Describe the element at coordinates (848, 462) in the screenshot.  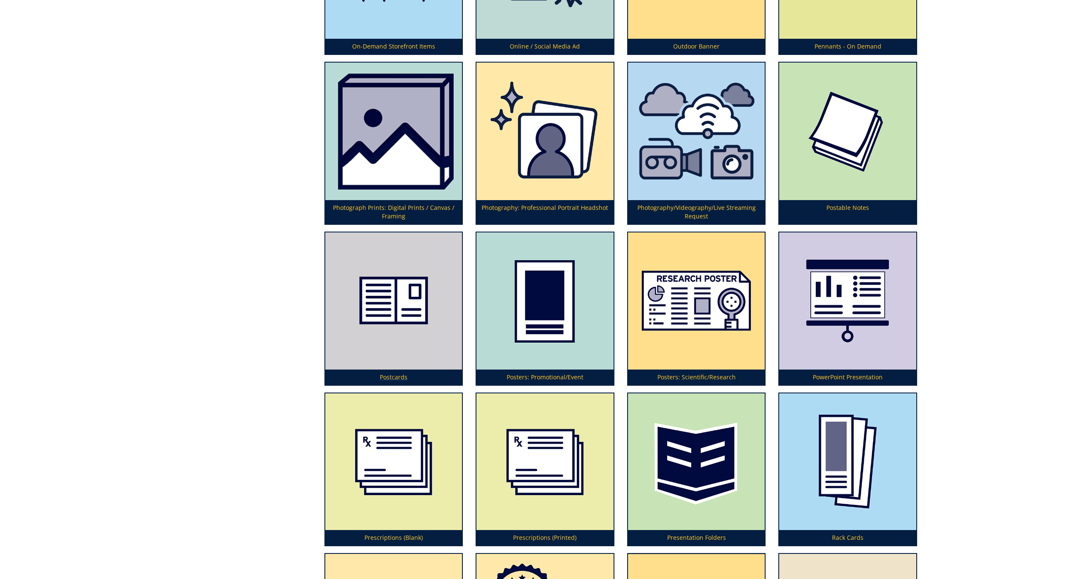
I see `img: rack-cards-59492a653cf634.38175772.png` at that location.